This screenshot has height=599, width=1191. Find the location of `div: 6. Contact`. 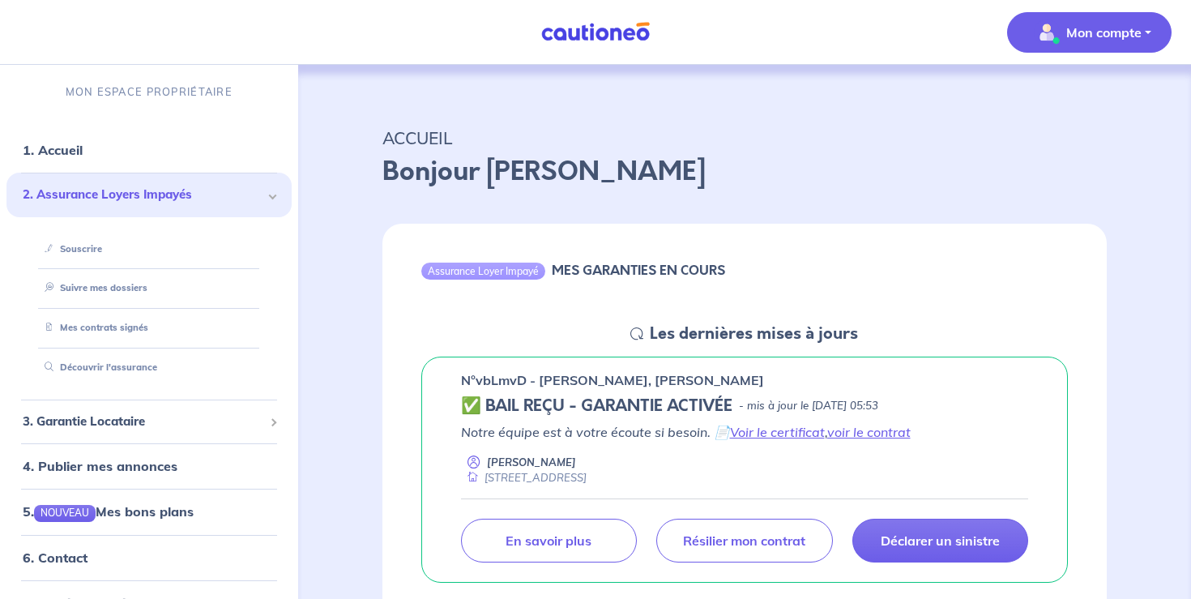

div: 6. Contact is located at coordinates (149, 557).